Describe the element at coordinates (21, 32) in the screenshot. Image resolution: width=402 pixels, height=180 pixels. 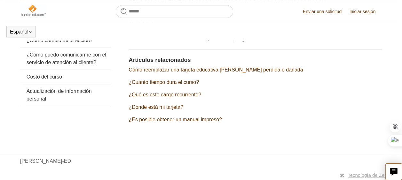
I see `button: Español` at that location.